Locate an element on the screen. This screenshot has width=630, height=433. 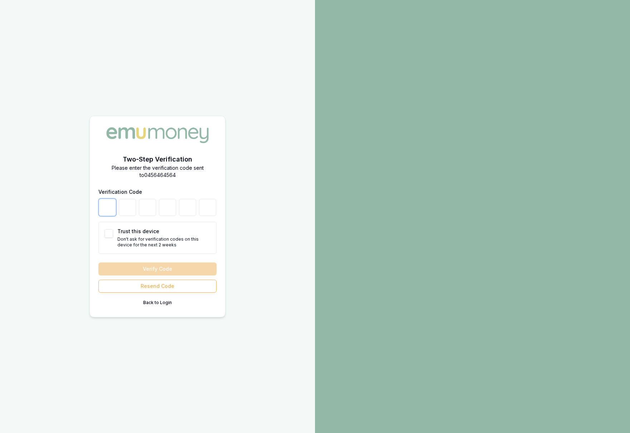
p: Don't ask for verification codes on this device for the next 2 weeks is located at coordinates (164, 242).